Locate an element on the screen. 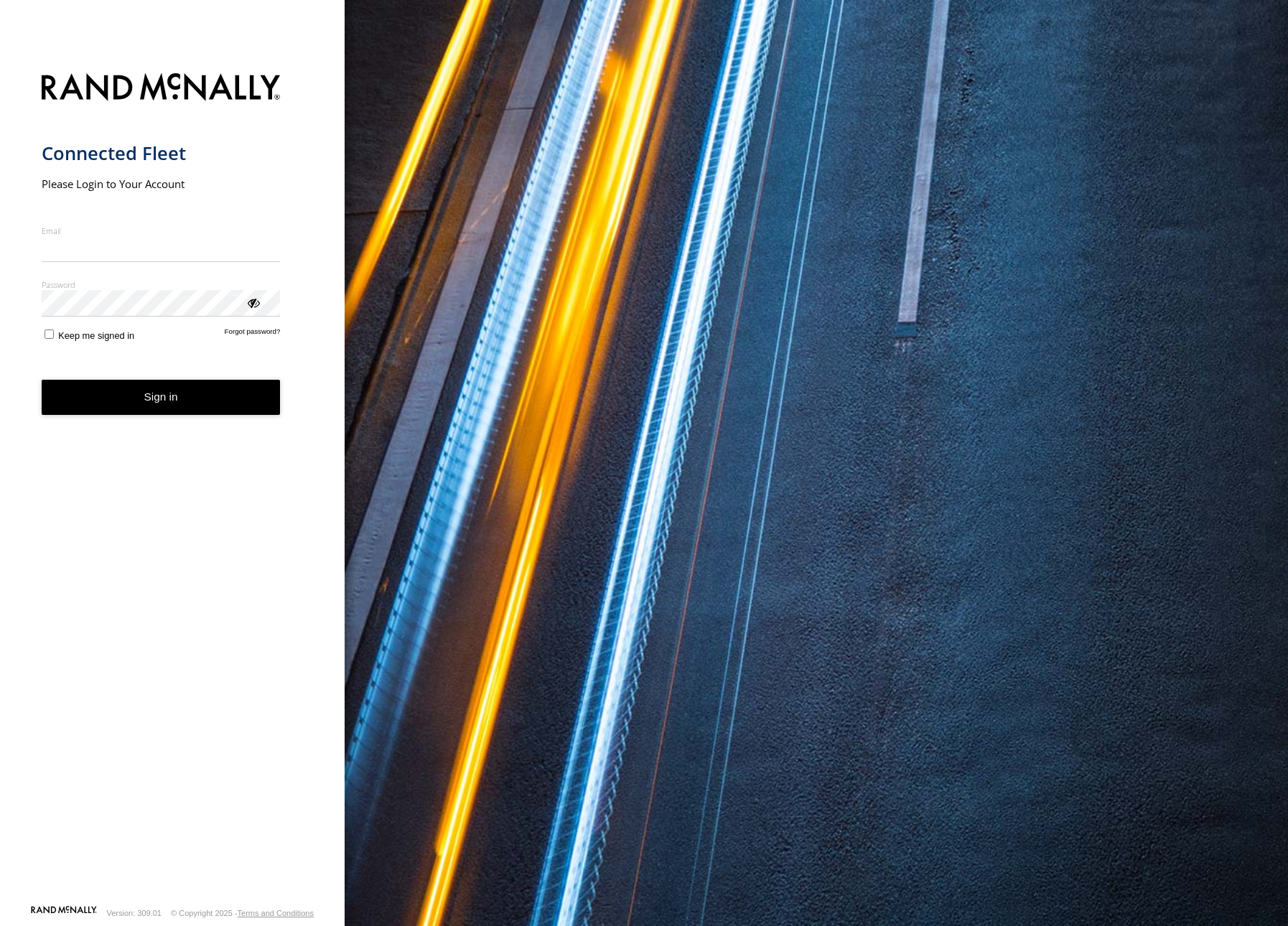 This screenshot has width=1288, height=926. span: Keep me signed in is located at coordinates (96, 335).